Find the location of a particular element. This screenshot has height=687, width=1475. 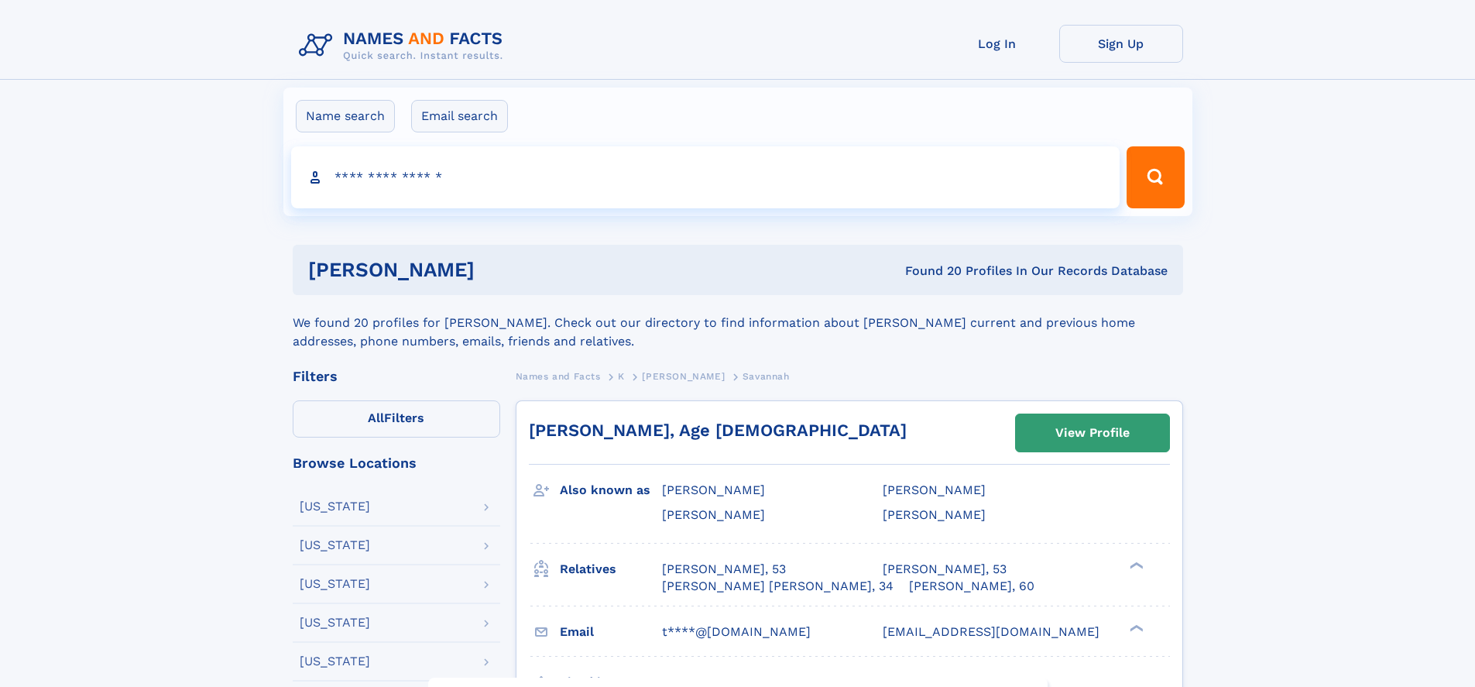

div: Browse Locations is located at coordinates (396, 463).